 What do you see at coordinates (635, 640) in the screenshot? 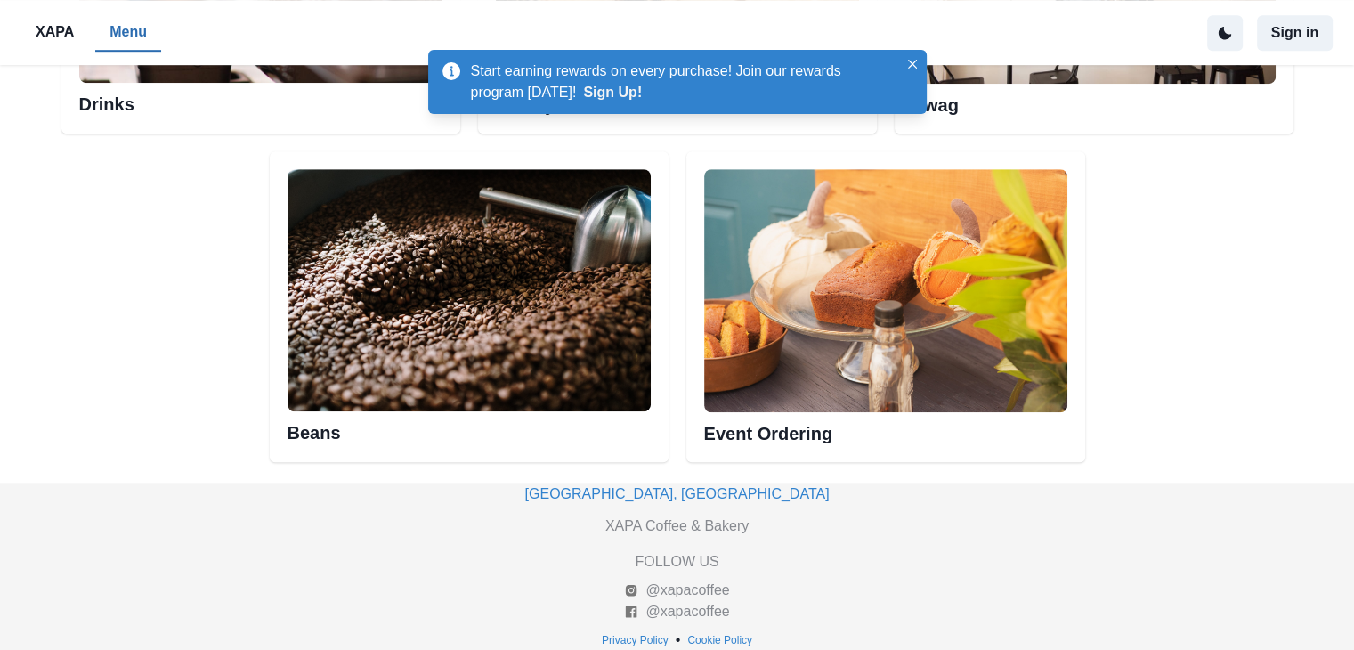
I see `p: Privacy Policy` at bounding box center [635, 640].